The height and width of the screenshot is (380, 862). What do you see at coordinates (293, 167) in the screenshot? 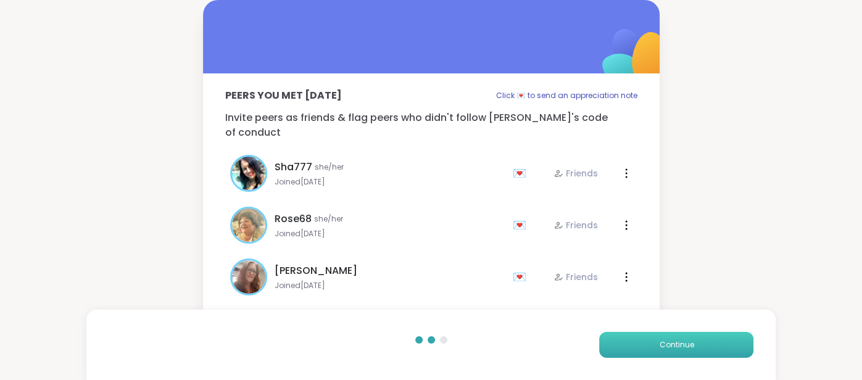
I see `span: Sha777` at bounding box center [293, 167].